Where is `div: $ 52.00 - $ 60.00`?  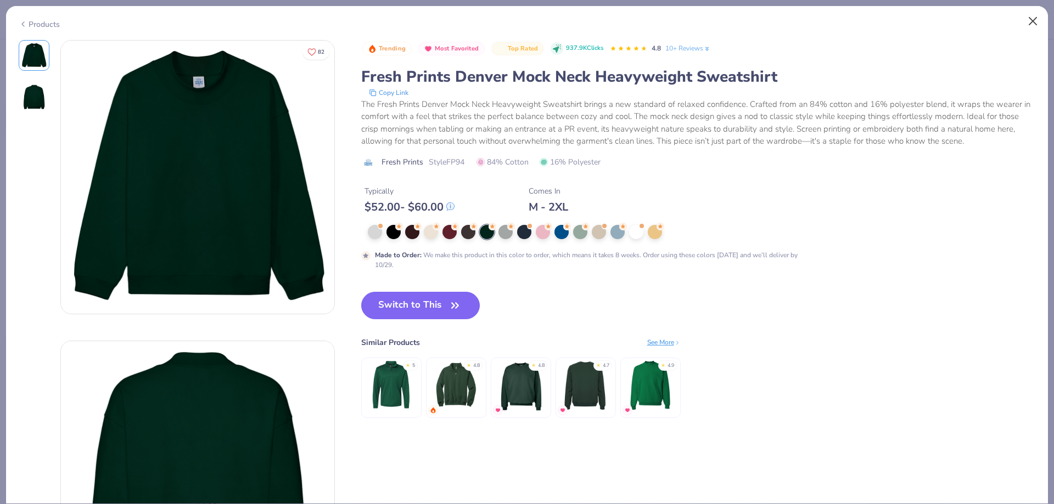 div: $ 52.00 - $ 60.00 is located at coordinates (409, 207).